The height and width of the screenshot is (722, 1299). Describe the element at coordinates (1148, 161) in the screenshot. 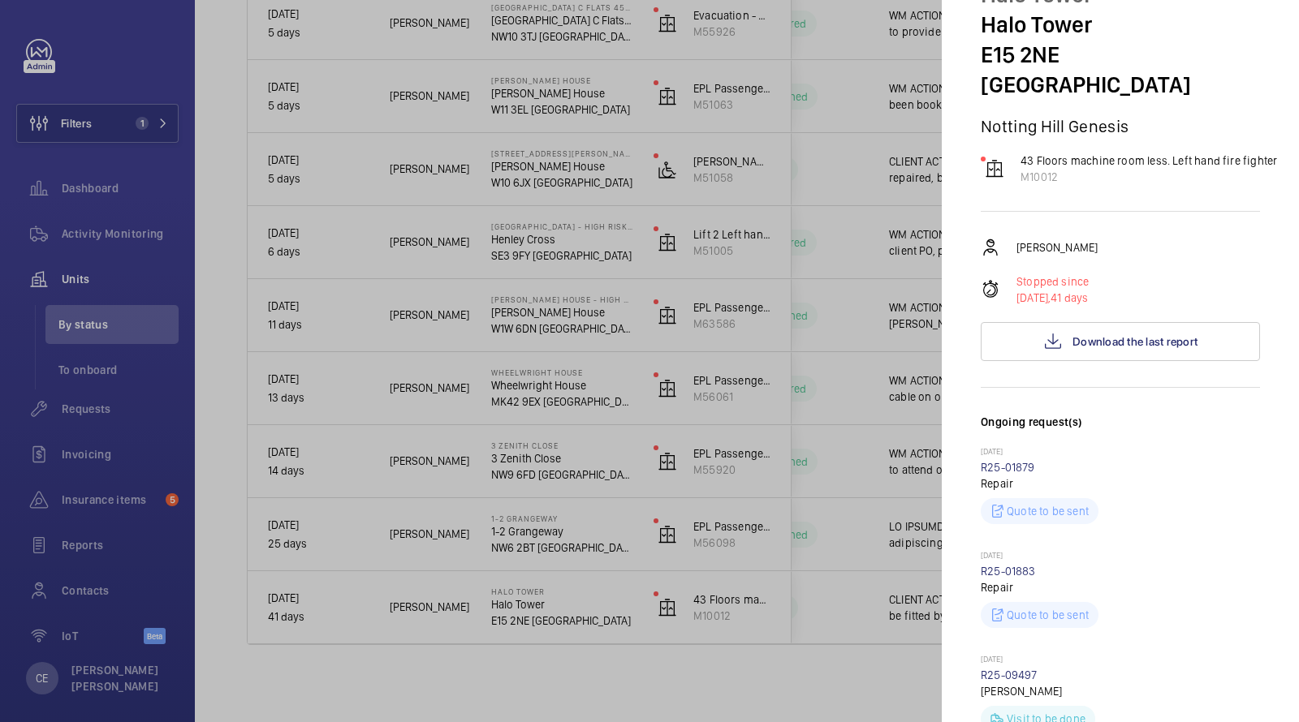

I see `p: 43 Floors machine room less. Left hand fire fighter` at that location.